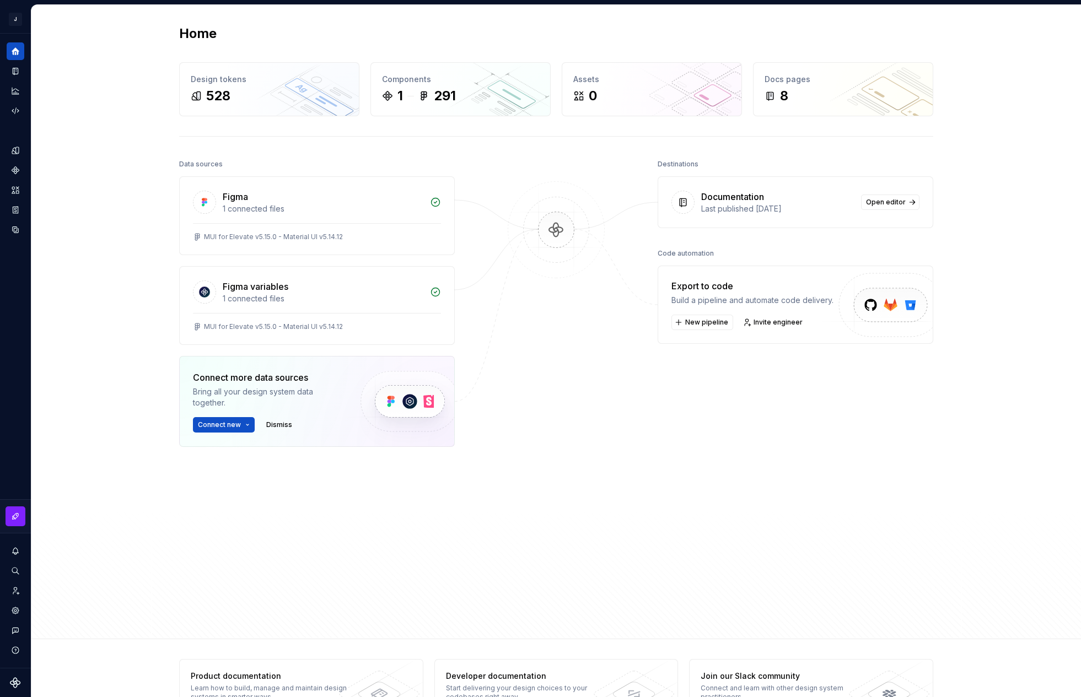 The image size is (1081, 697). Describe the element at coordinates (15, 150) in the screenshot. I see `a: Design tokens` at that location.